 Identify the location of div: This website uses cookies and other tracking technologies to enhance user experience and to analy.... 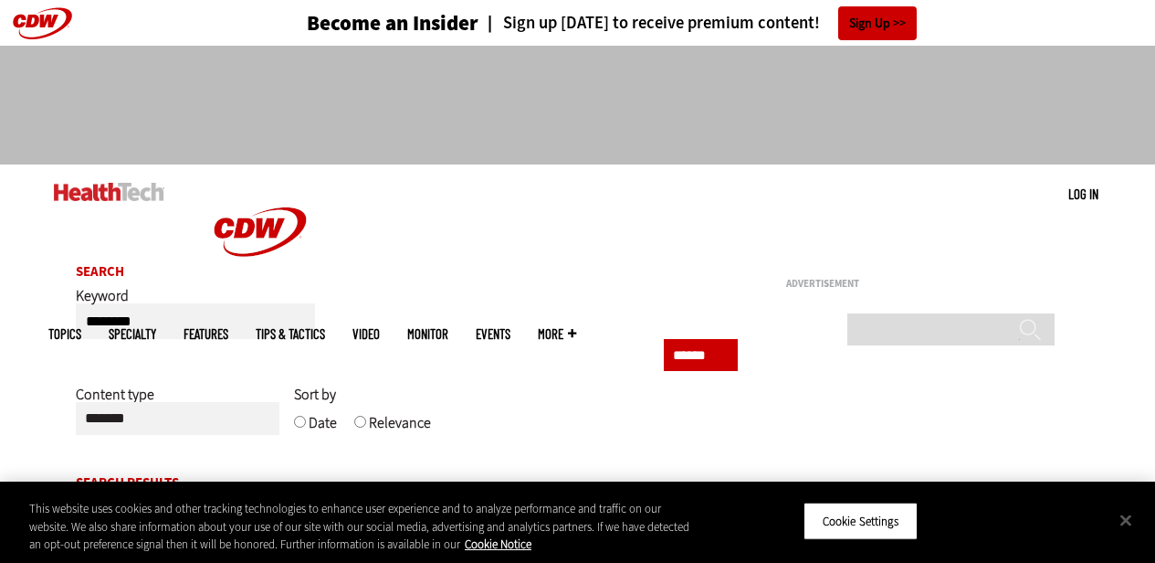
(361, 526).